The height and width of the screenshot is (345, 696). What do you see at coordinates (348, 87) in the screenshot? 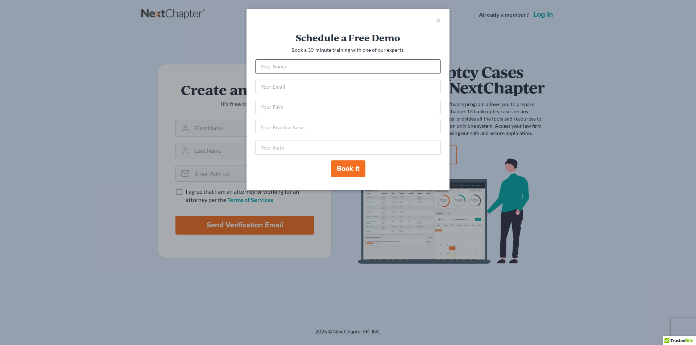
I see `input: Your Email` at bounding box center [348, 87].